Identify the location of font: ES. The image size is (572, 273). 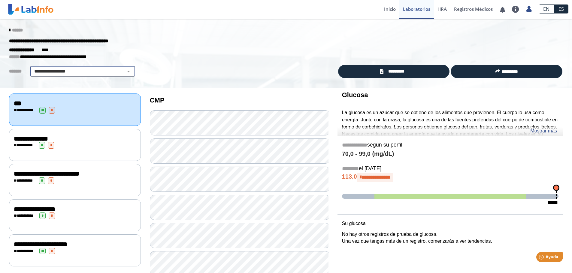
(561, 9).